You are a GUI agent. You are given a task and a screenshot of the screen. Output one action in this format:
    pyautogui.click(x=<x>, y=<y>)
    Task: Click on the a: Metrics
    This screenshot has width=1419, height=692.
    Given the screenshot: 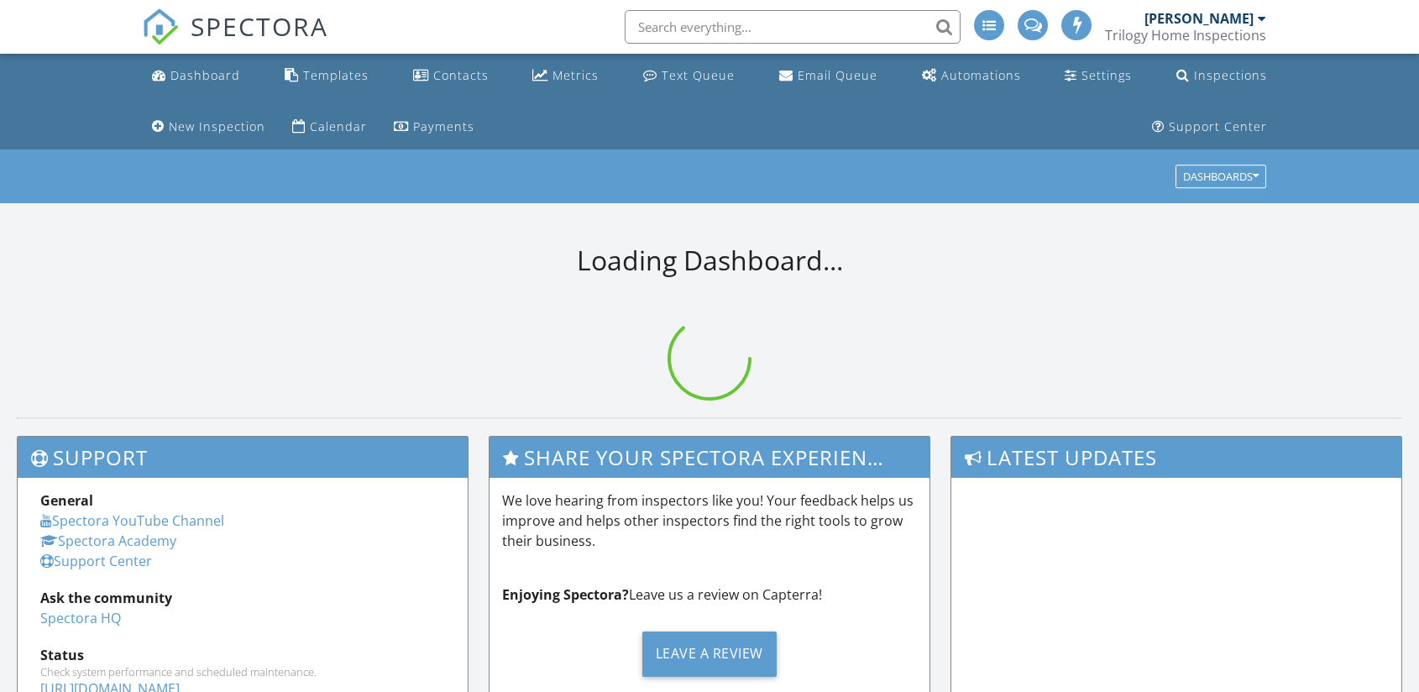 What is the action you would take?
    pyautogui.click(x=565, y=76)
    